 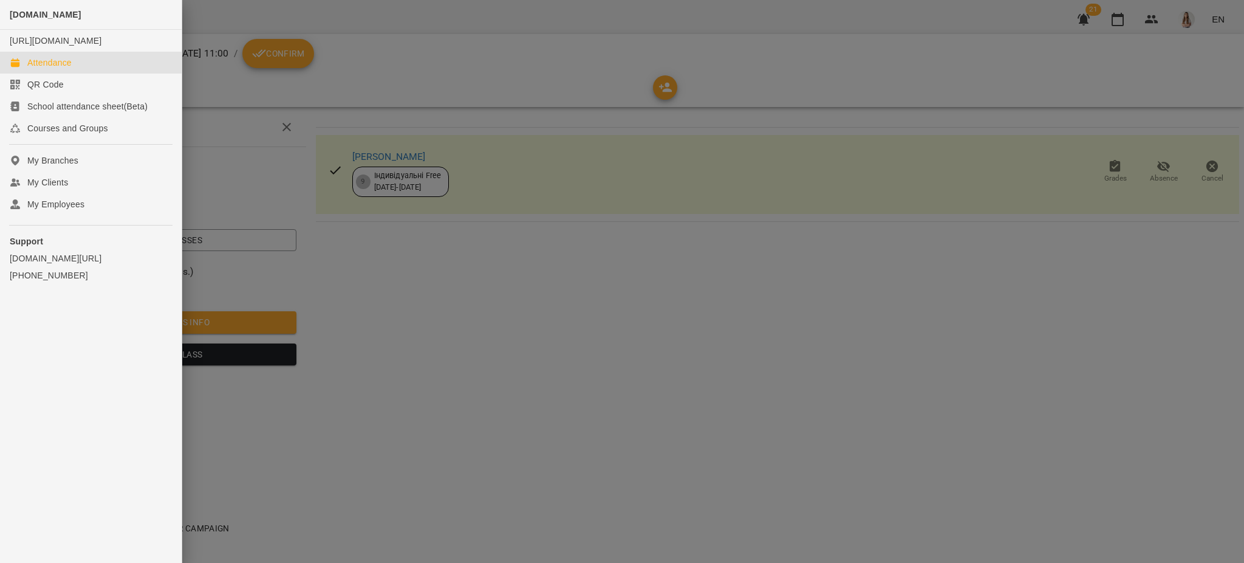 What do you see at coordinates (87, 106) in the screenshot?
I see `div: School attendance sheet(Beta)` at bounding box center [87, 106].